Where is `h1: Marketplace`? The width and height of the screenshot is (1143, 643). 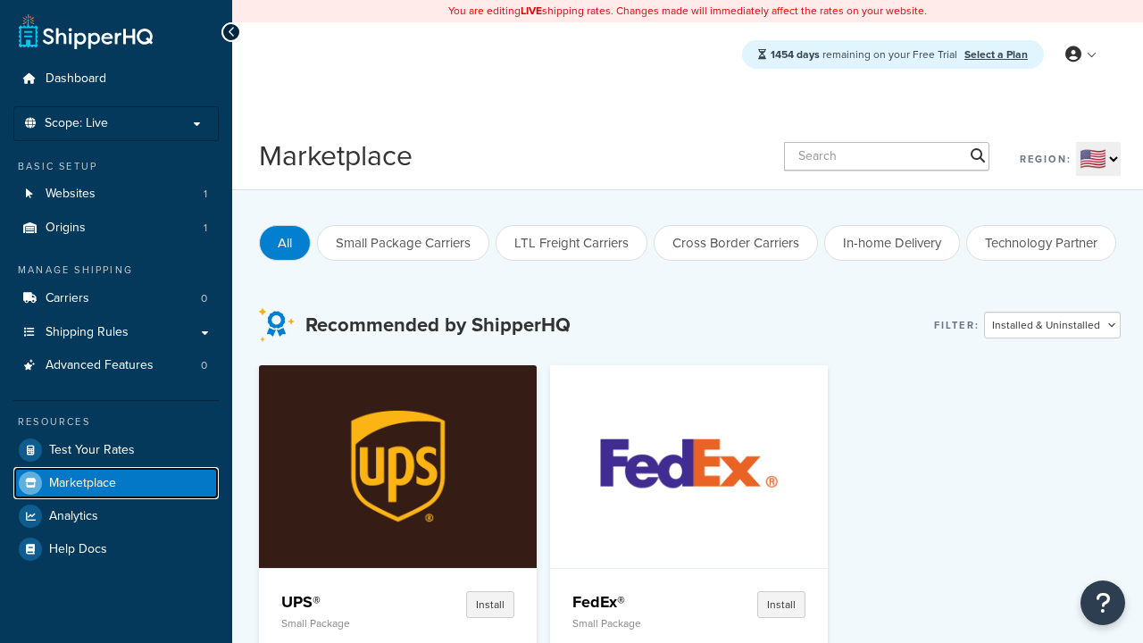
h1: Marketplace is located at coordinates (336, 155).